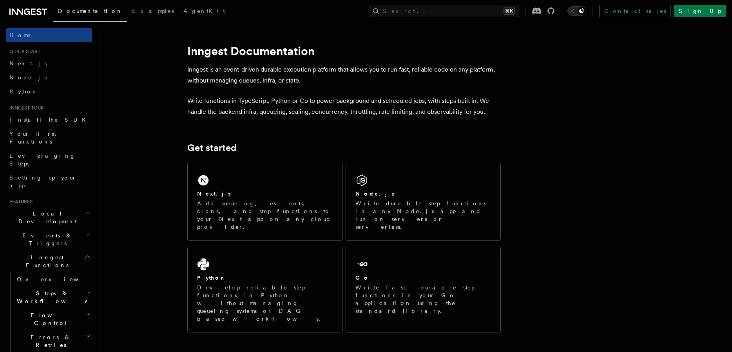 The width and height of the screenshot is (732, 352). What do you see at coordinates (51, 298) in the screenshot?
I see `span: Steps & Workflows` at bounding box center [51, 298].